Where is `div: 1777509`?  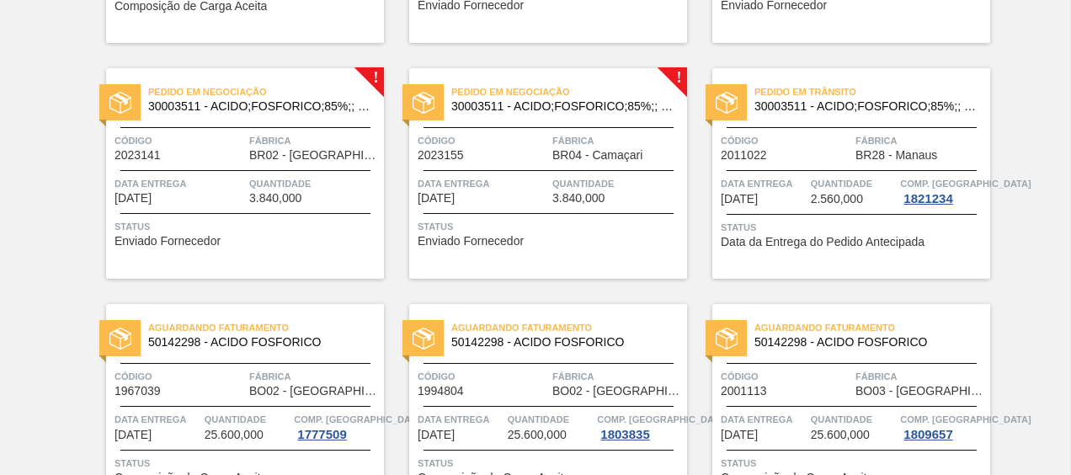 div: 1777509 is located at coordinates (322, 435).